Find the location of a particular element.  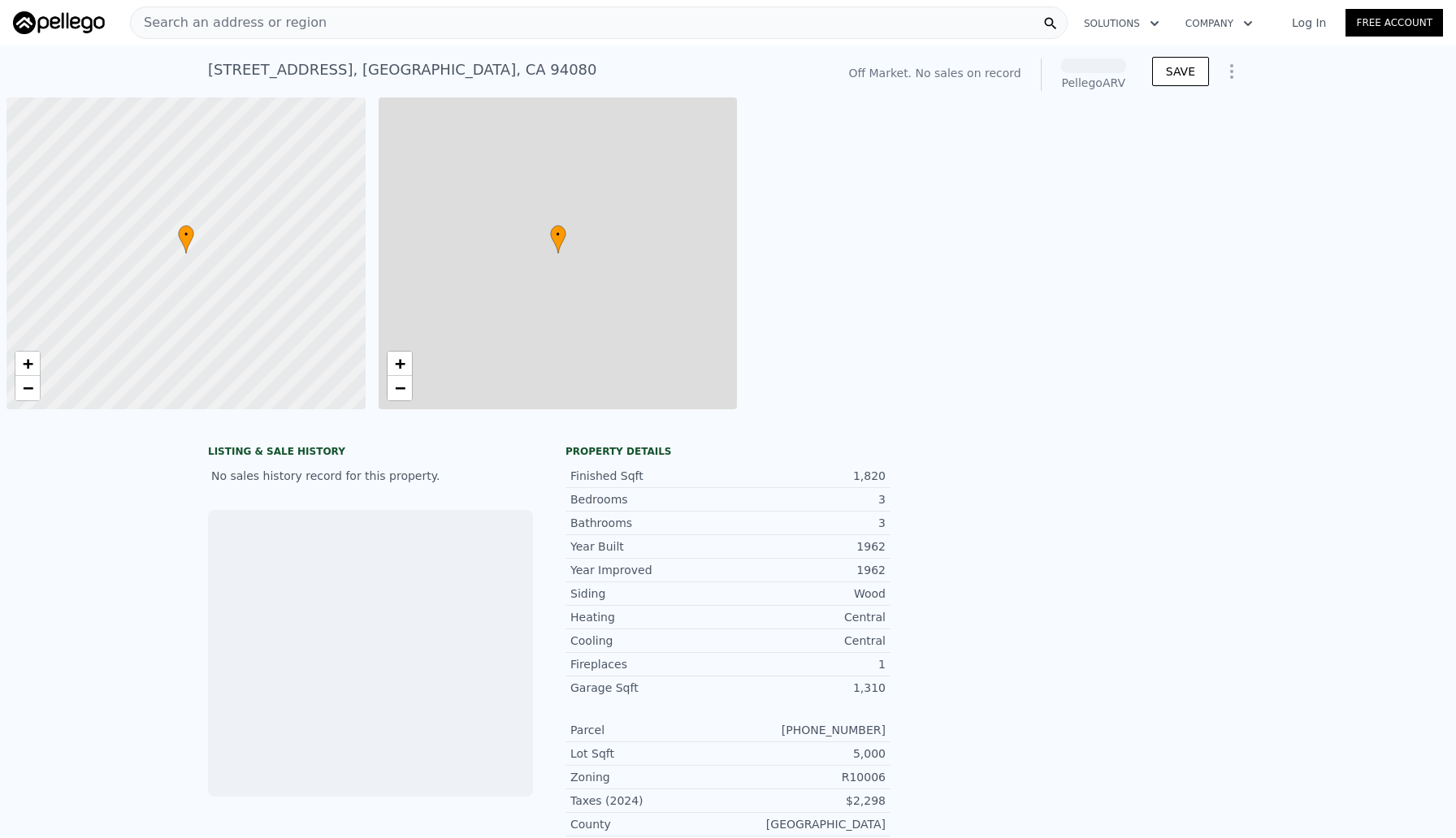

div: Lot Sqft is located at coordinates (650, 754).